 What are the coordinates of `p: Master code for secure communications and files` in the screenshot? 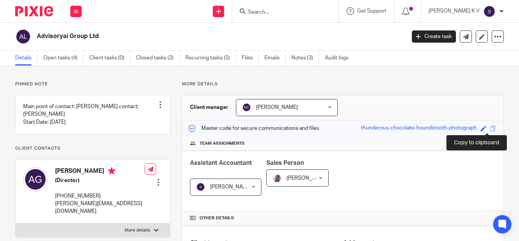 It's located at (254, 128).